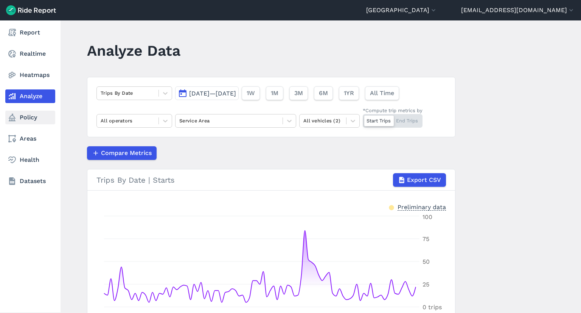  I want to click on button: 6M, so click(324, 93).